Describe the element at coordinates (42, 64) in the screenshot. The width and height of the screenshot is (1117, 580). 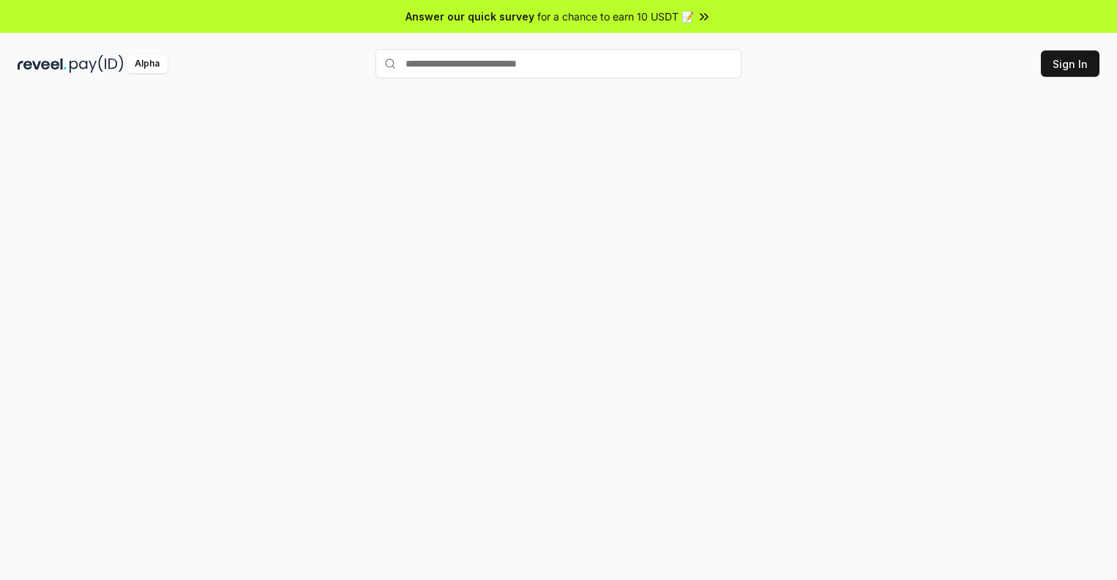
I see `img: reveel_dark` at that location.